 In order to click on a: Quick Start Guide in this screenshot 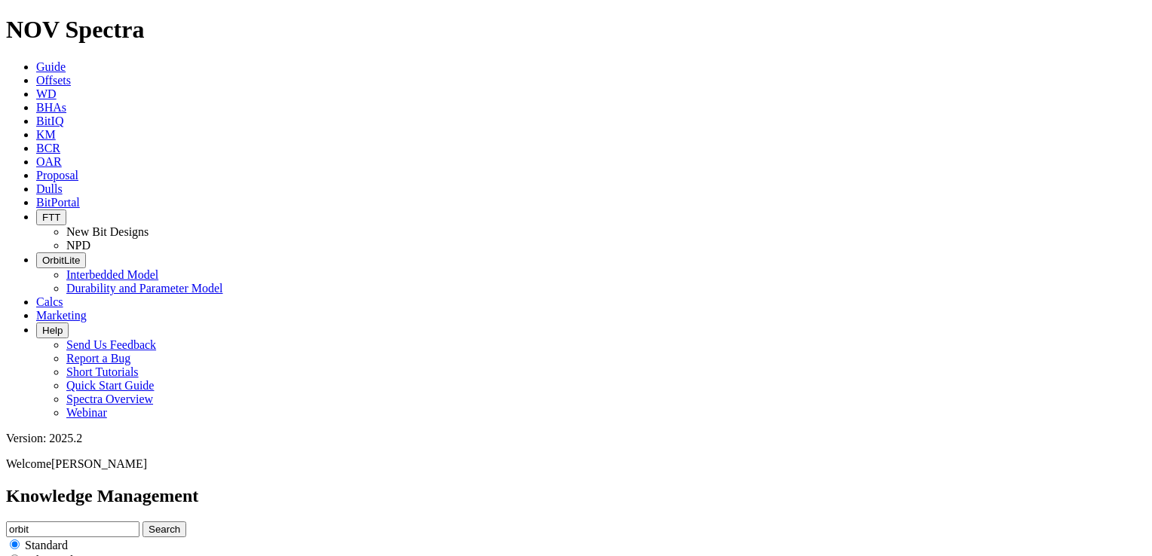, I will do `click(110, 385)`.